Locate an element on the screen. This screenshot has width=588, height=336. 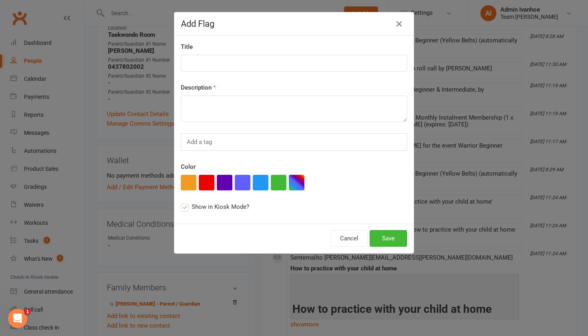
span: 1 is located at coordinates (28, 312).